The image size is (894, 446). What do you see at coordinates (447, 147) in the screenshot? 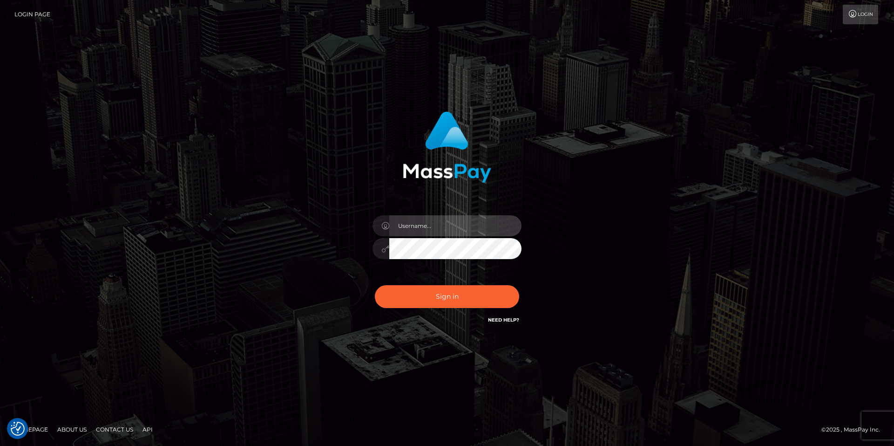
I see `img: MassPay Login` at bounding box center [447, 147].